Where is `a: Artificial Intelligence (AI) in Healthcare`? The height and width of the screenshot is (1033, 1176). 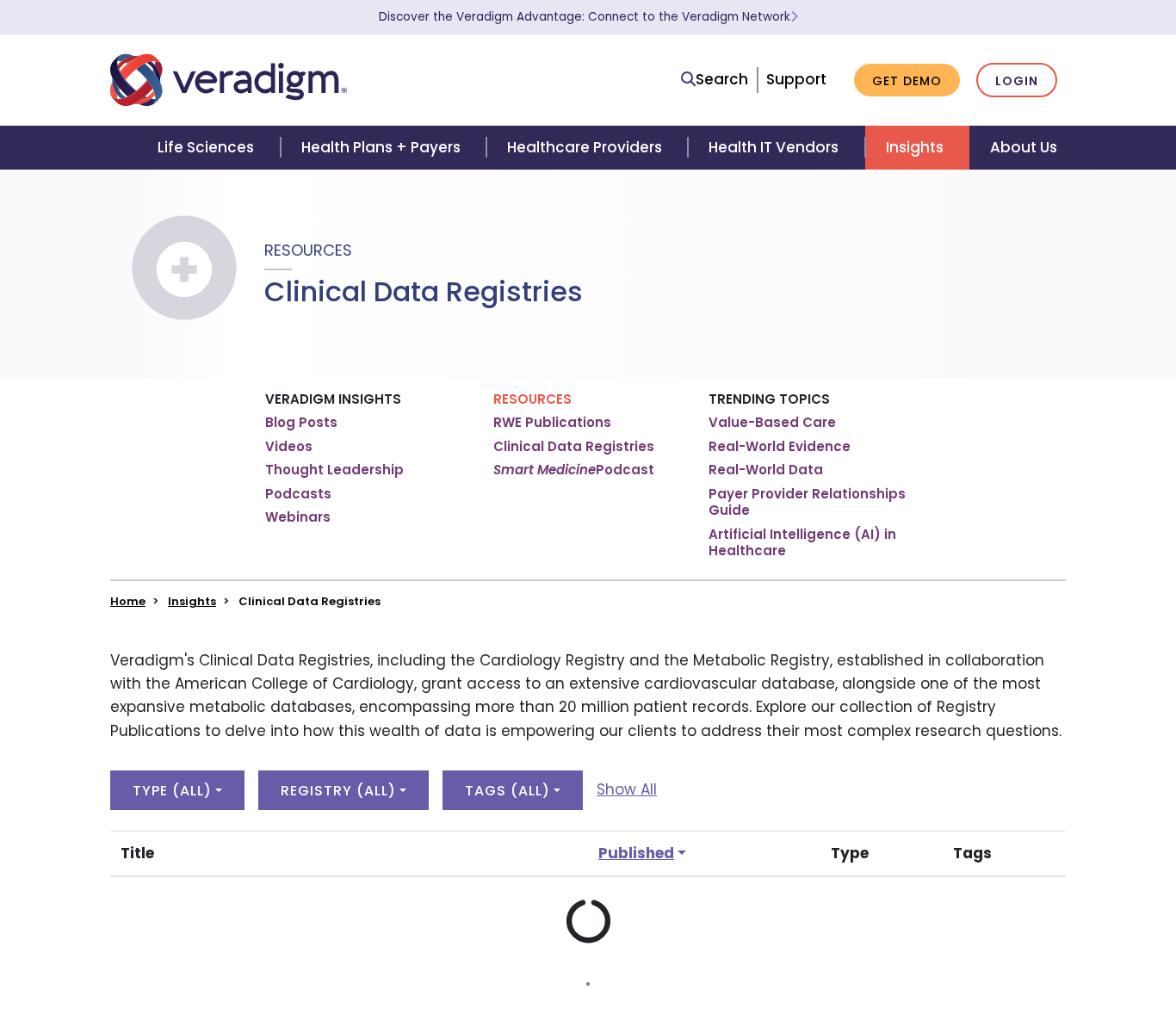 a: Artificial Intelligence (AI) in Healthcare is located at coordinates (809, 542).